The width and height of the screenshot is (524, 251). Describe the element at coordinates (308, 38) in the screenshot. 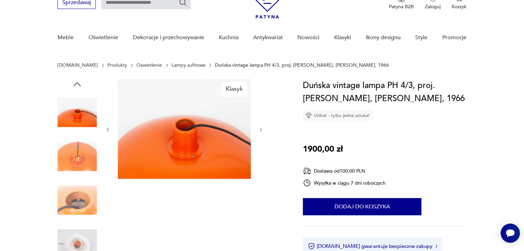

I see `a: Nowości` at that location.